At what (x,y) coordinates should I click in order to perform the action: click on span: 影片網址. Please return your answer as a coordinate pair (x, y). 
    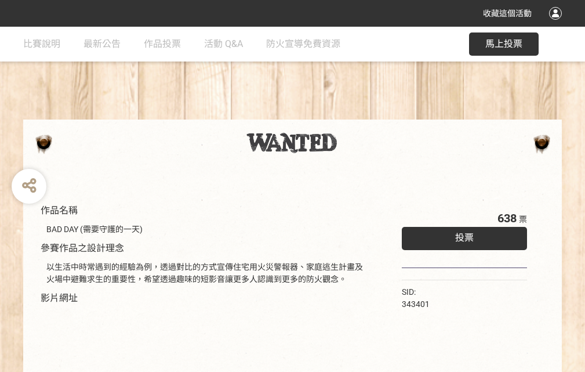
    Looking at the image, I should click on (59, 298).